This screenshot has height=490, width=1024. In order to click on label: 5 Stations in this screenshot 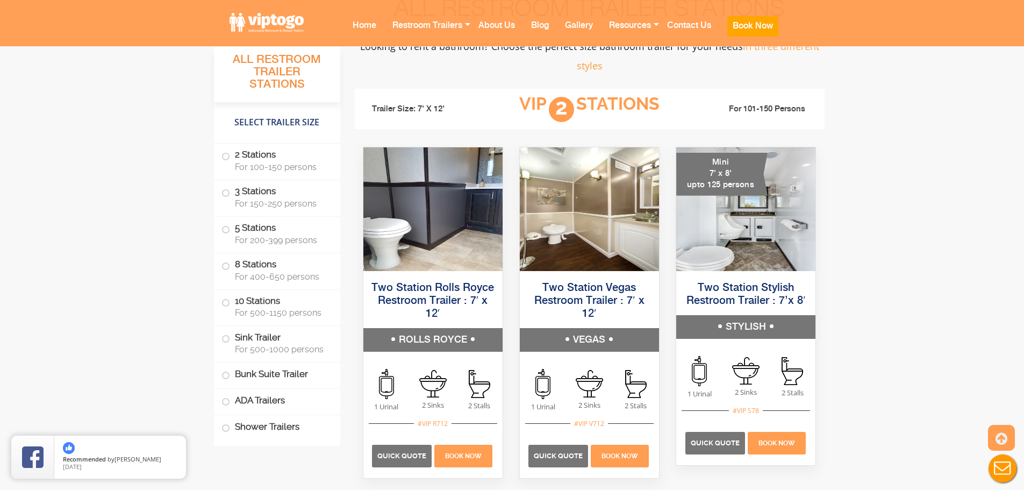, I will do `click(277, 233)`.